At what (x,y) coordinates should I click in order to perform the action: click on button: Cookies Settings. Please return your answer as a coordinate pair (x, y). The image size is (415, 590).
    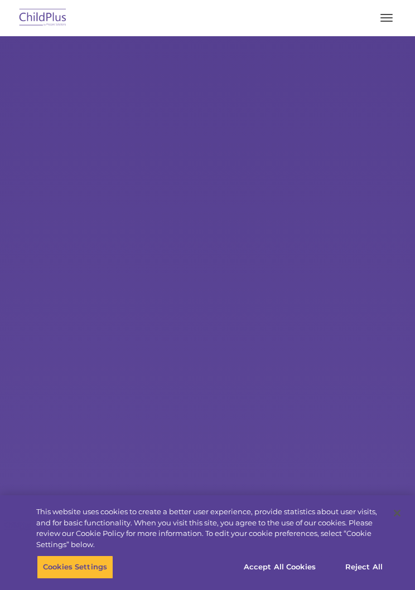
    Looking at the image, I should click on (75, 567).